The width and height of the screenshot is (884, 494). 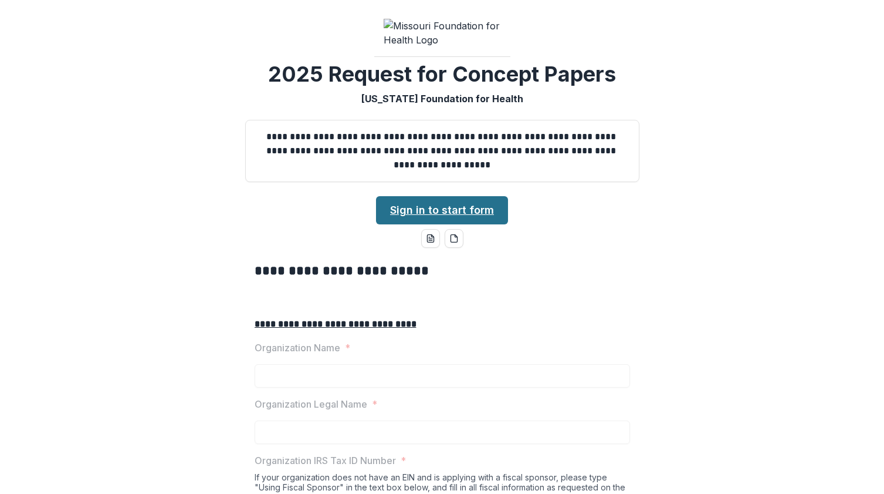 I want to click on p: Organization Name, so click(x=298, y=347).